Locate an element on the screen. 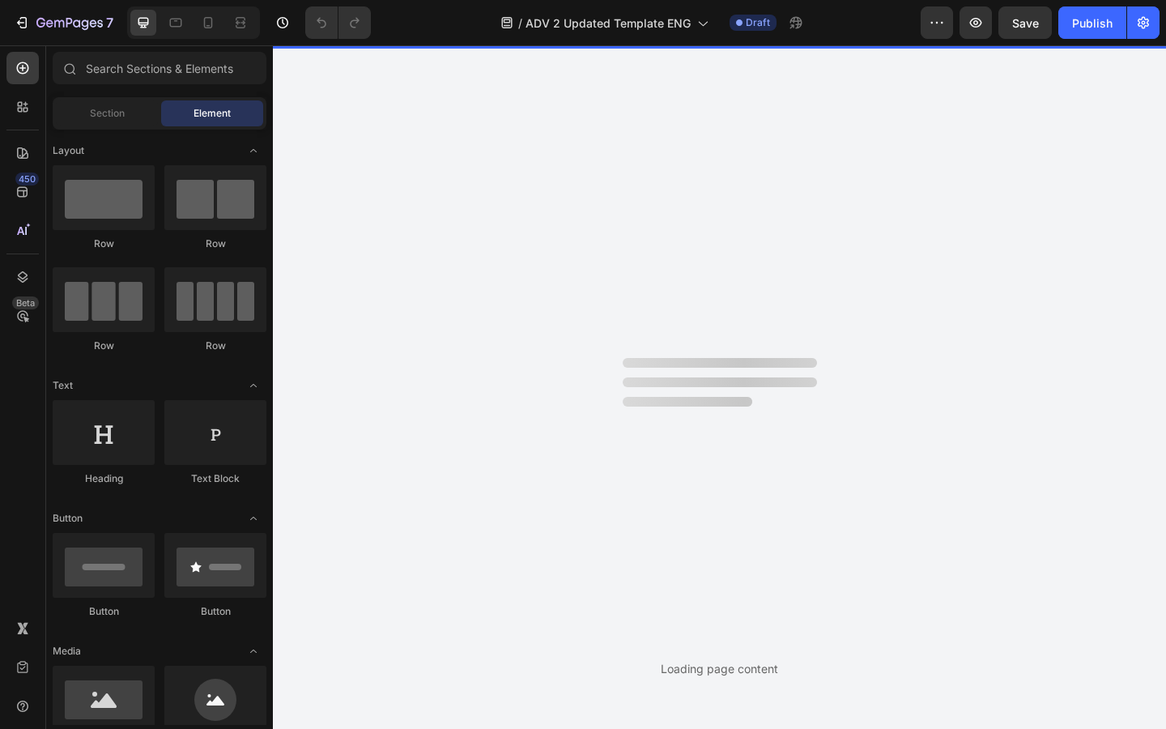 Image resolution: width=1166 pixels, height=729 pixels. div: Undo/Redo is located at coordinates (338, 23).